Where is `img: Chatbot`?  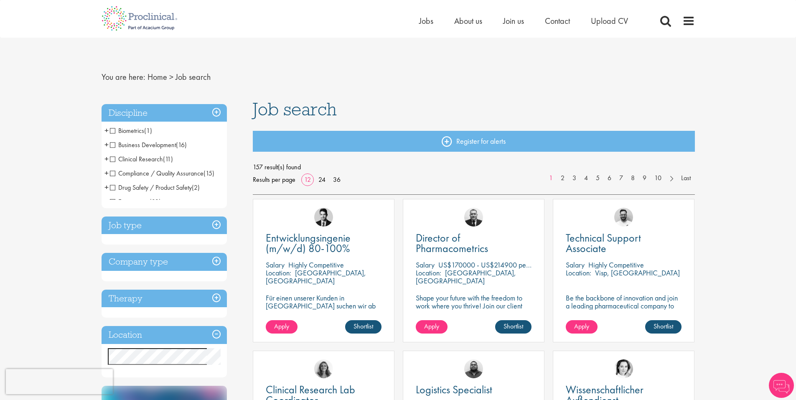
img: Chatbot is located at coordinates (782, 385).